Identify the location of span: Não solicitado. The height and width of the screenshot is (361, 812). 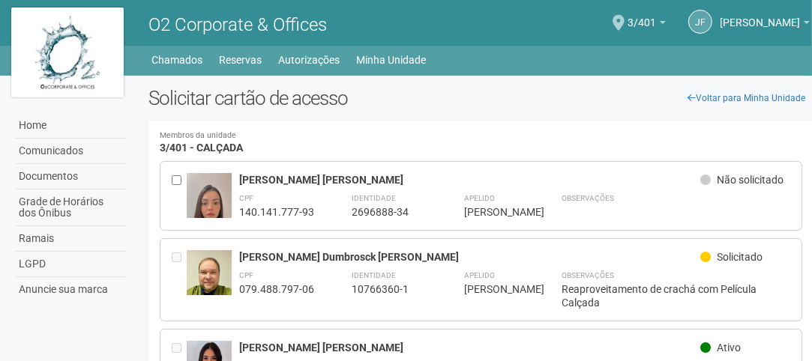
(750, 180).